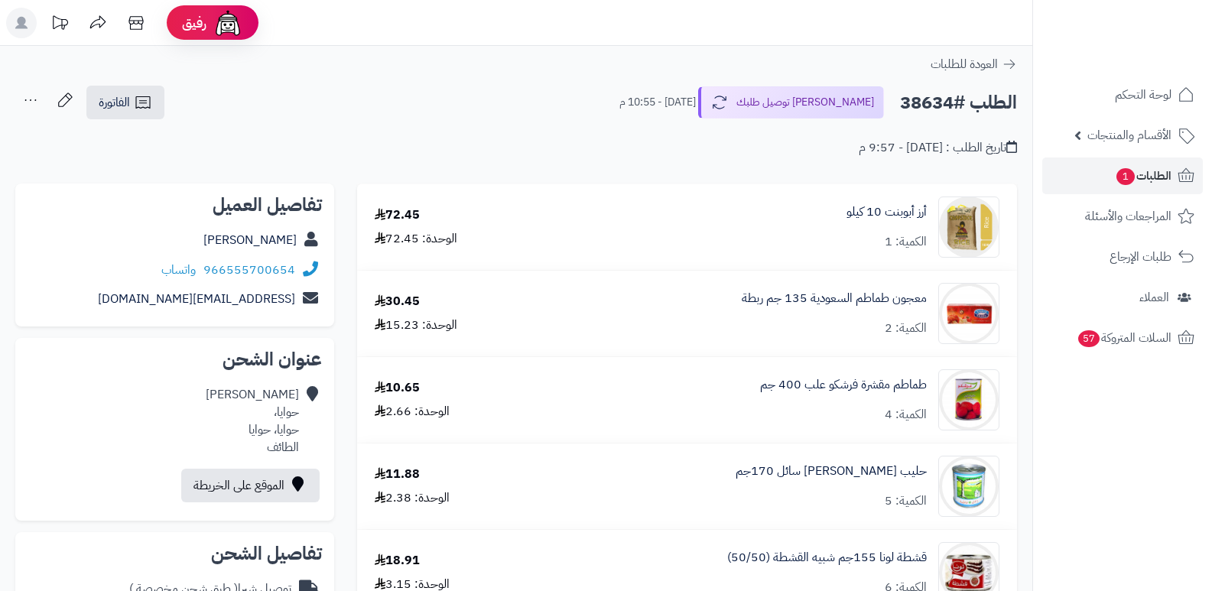  What do you see at coordinates (1125, 177) in the screenshot?
I see `span: 1` at bounding box center [1125, 177].